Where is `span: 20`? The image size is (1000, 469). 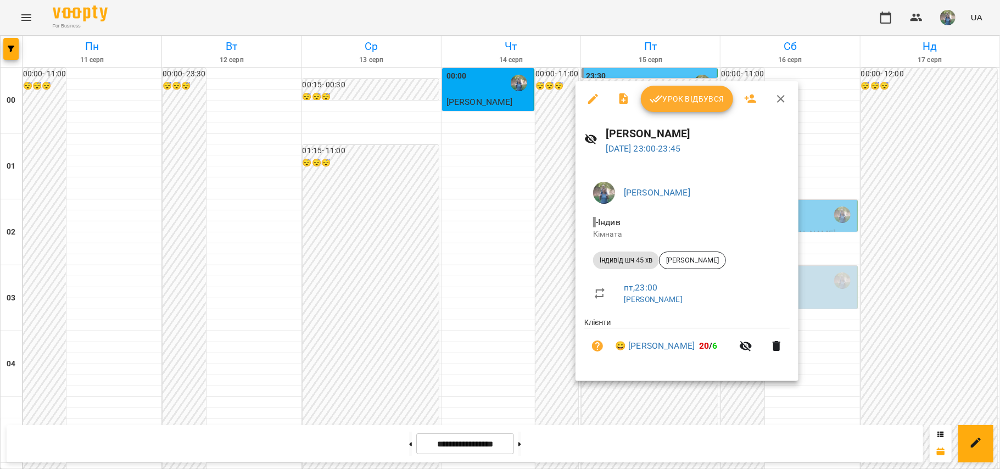
span: 20 is located at coordinates (704, 345).